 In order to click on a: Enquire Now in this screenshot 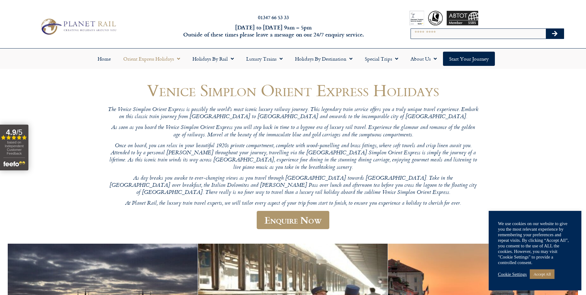, I will do `click(293, 220)`.